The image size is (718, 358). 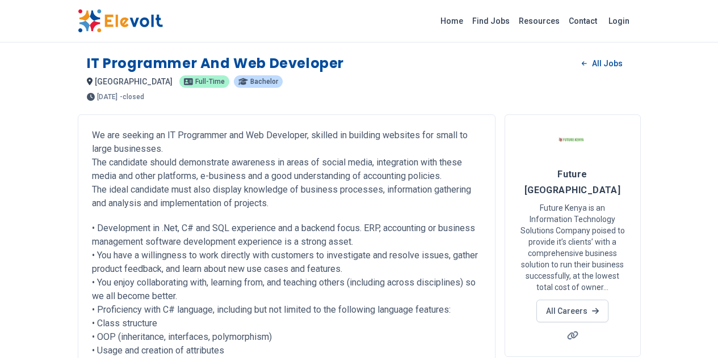 What do you see at coordinates (601, 64) in the screenshot?
I see `a: All Jobs` at bounding box center [601, 64].